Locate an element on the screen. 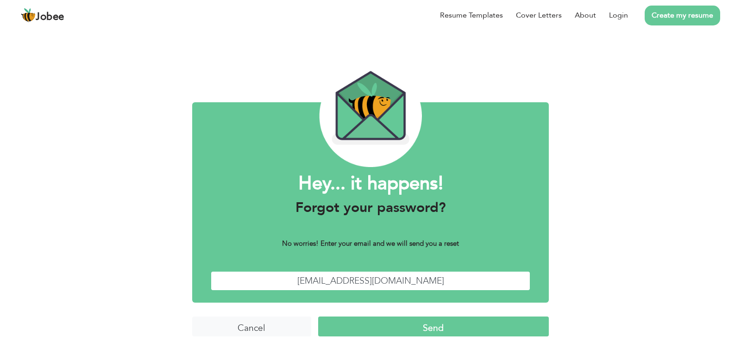 The image size is (741, 354). span: Jobee is located at coordinates (50, 17).